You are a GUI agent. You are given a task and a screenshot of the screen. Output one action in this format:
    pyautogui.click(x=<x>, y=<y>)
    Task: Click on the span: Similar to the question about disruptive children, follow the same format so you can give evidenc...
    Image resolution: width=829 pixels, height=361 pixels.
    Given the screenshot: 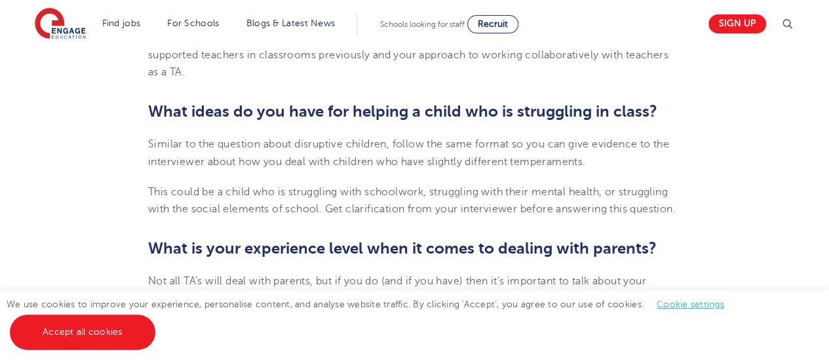 What is the action you would take?
    pyautogui.click(x=408, y=153)
    